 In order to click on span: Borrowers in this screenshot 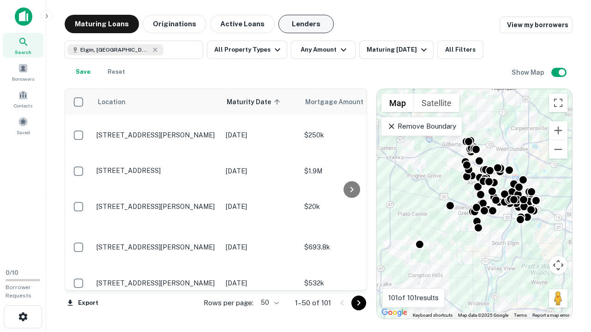, I will do `click(23, 79)`.